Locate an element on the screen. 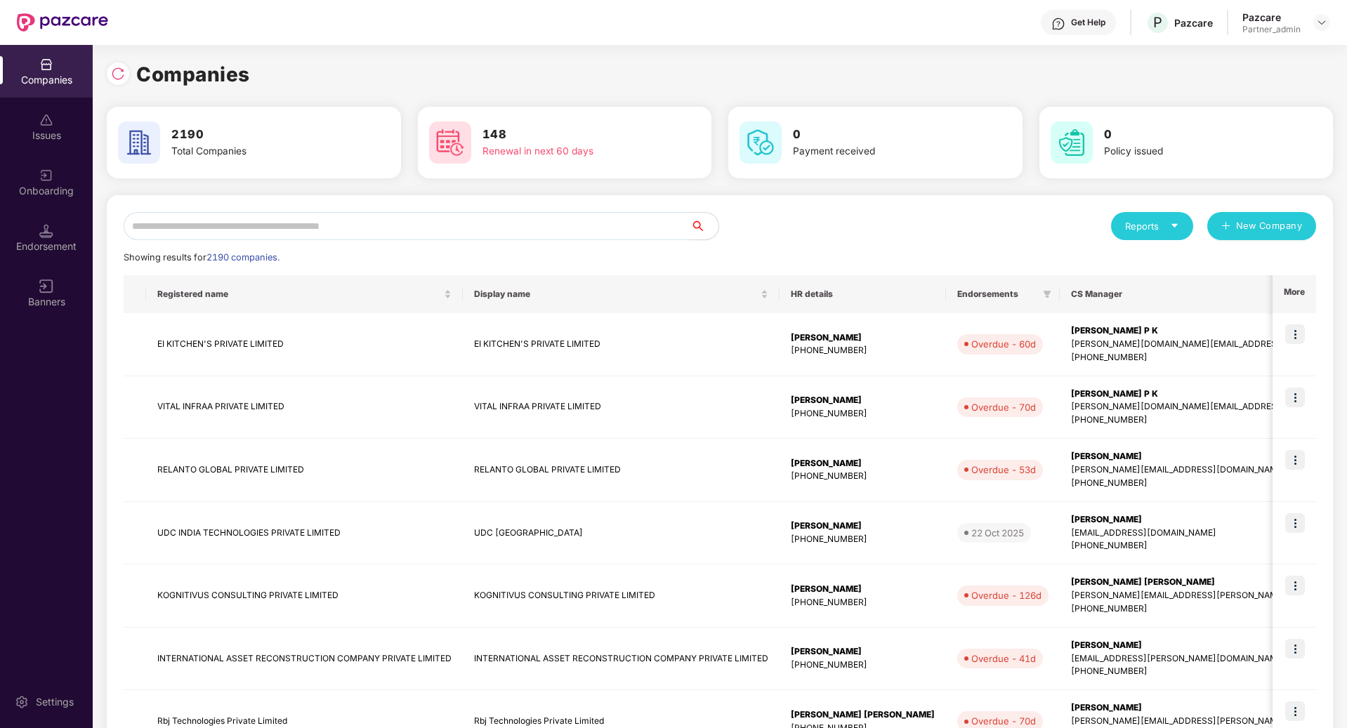  div: Overdue - 126d is located at coordinates (1006, 595).